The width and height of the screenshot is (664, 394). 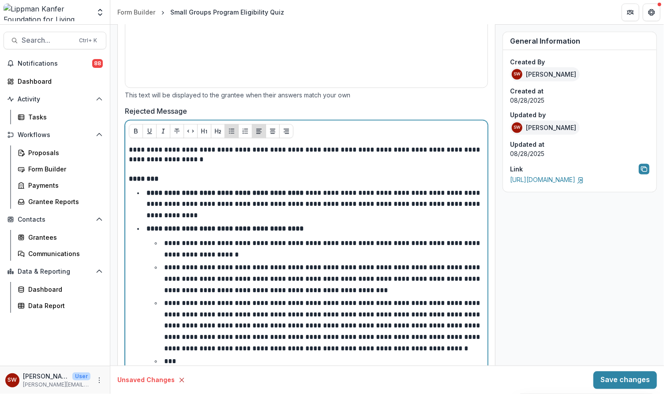 What do you see at coordinates (55, 135) in the screenshot?
I see `span: Workflows` at bounding box center [55, 135].